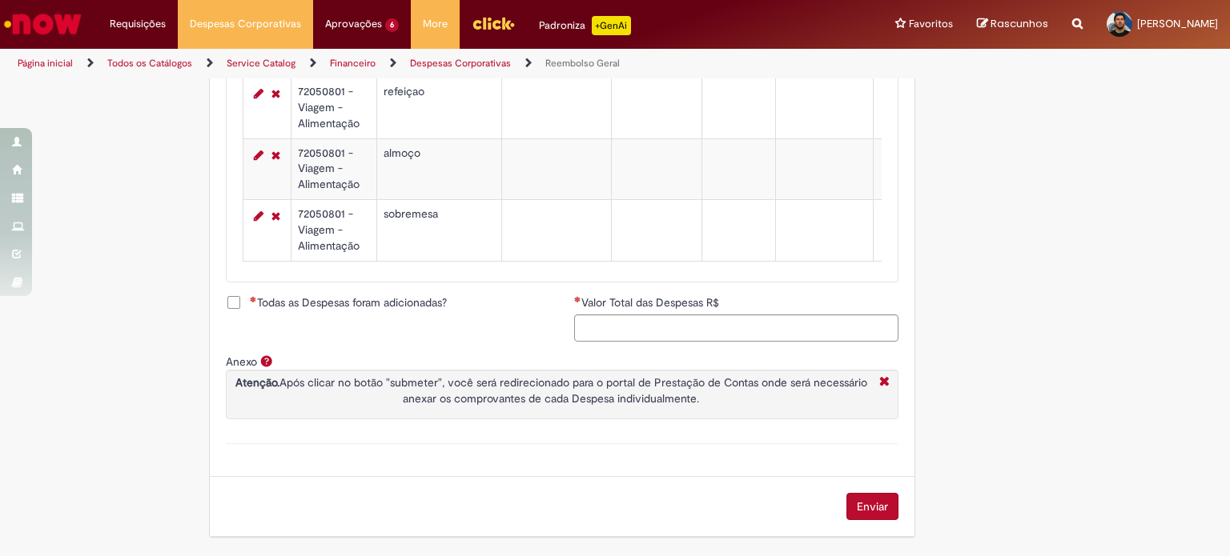 The height and width of the screenshot is (556, 1230). What do you see at coordinates (652, 303) in the screenshot?
I see `span: Valor Total das Despesas R$` at bounding box center [652, 303].